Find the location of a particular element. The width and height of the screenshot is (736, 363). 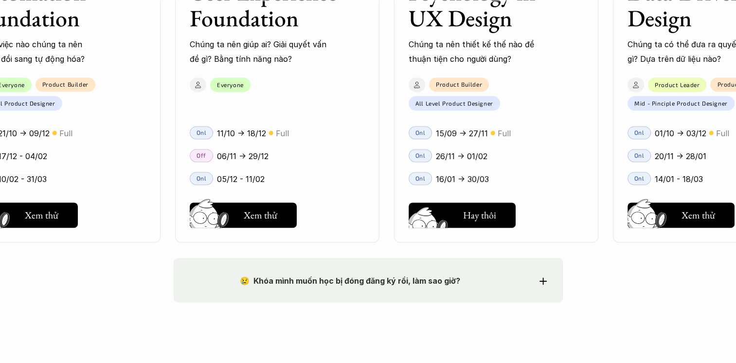

p: 01/10 -> 03/12 is located at coordinates (680, 133).